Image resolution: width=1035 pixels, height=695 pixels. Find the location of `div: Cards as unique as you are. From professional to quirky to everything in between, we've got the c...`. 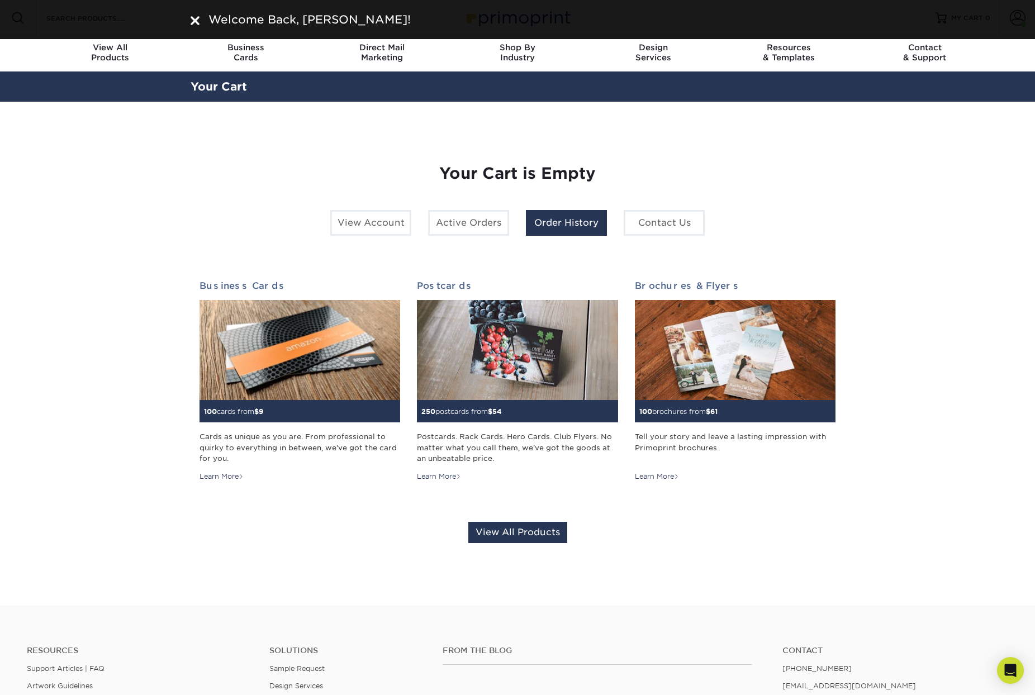

div: Cards as unique as you are. From professional to quirky to everything in between, we've got the c... is located at coordinates (300, 448).